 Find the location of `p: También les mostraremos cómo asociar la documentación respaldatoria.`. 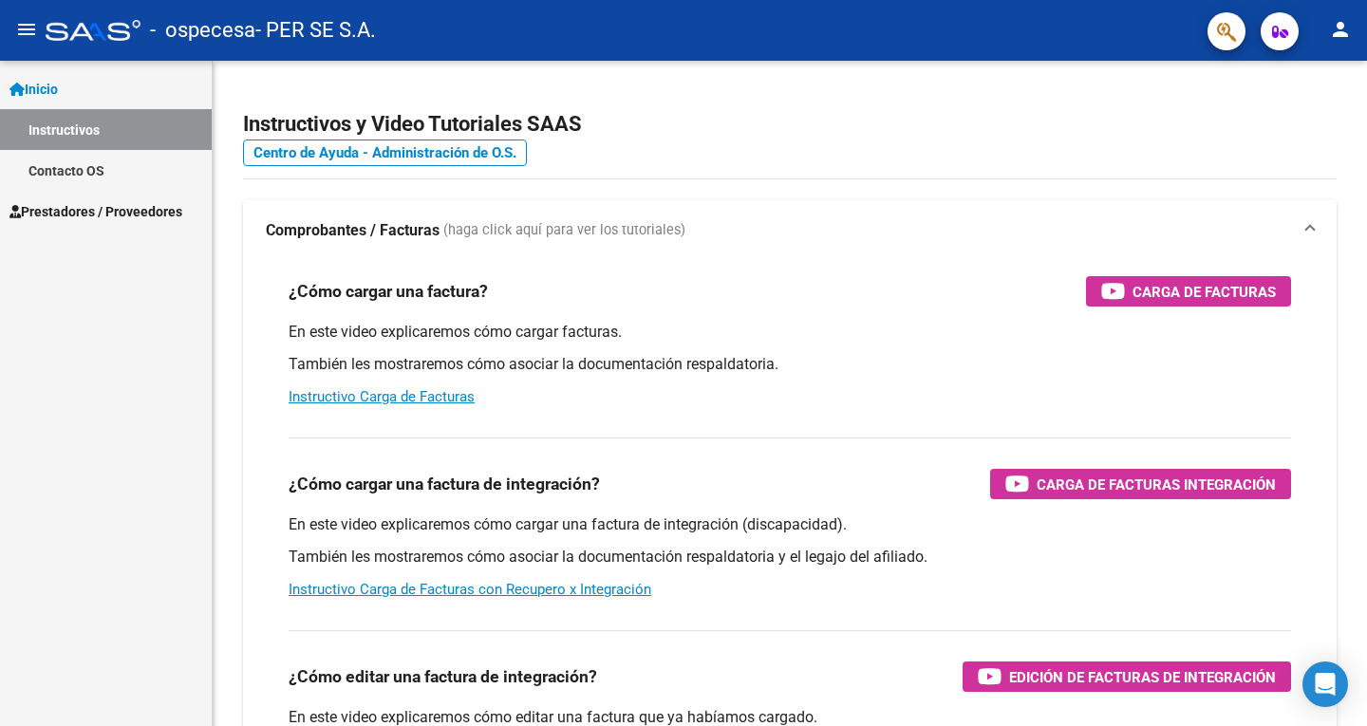

p: También les mostraremos cómo asociar la documentación respaldatoria. is located at coordinates (790, 364).